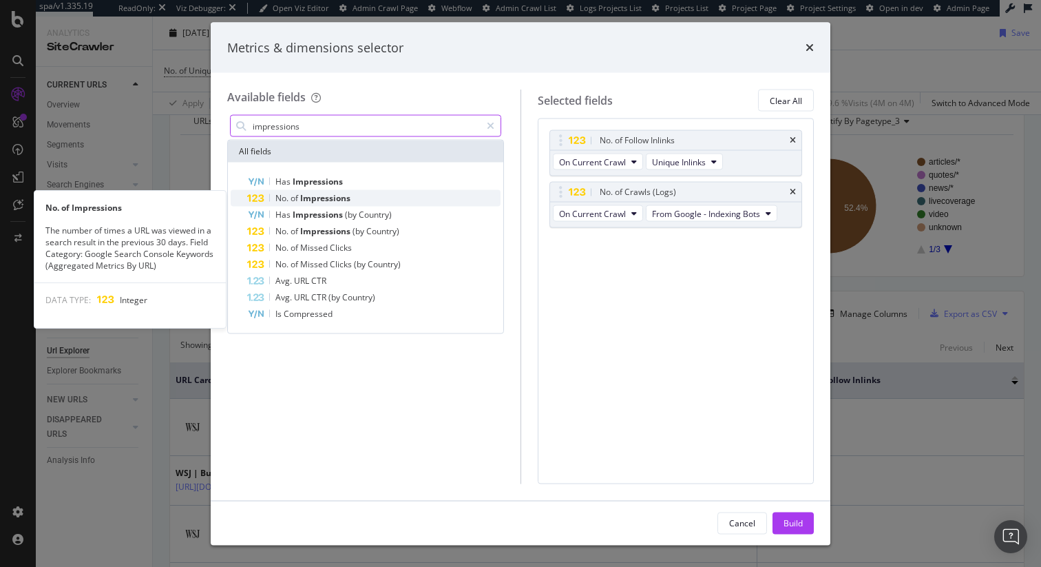  Describe the element at coordinates (676, 153) in the screenshot. I see `div: No. of Follow InlinkstimesOn Current CrawlUnique Inlinks` at that location.